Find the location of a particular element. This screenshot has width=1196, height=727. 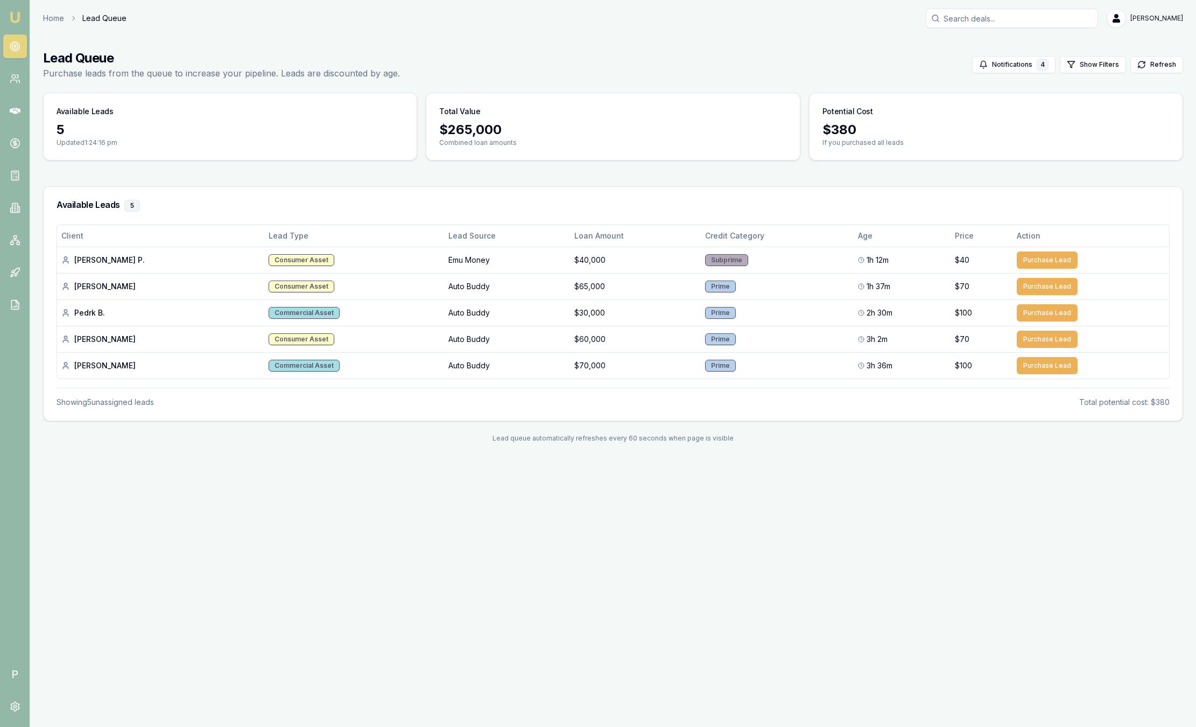

p: Updated 1:24:16 pm is located at coordinates (230, 143).